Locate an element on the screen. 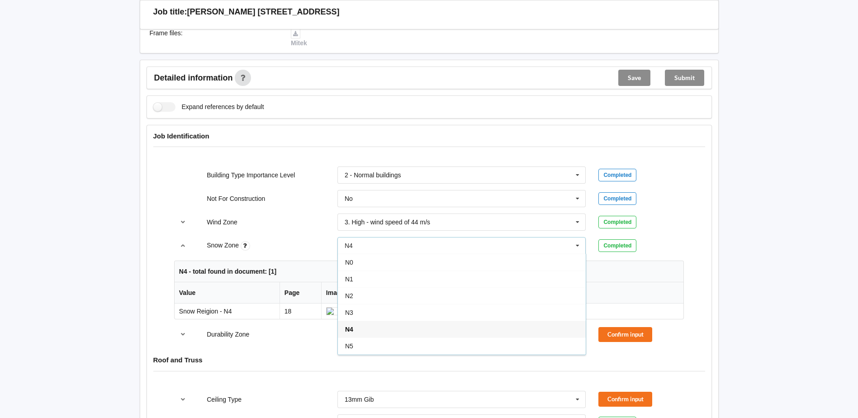  label: Expand references by default is located at coordinates (208, 107).